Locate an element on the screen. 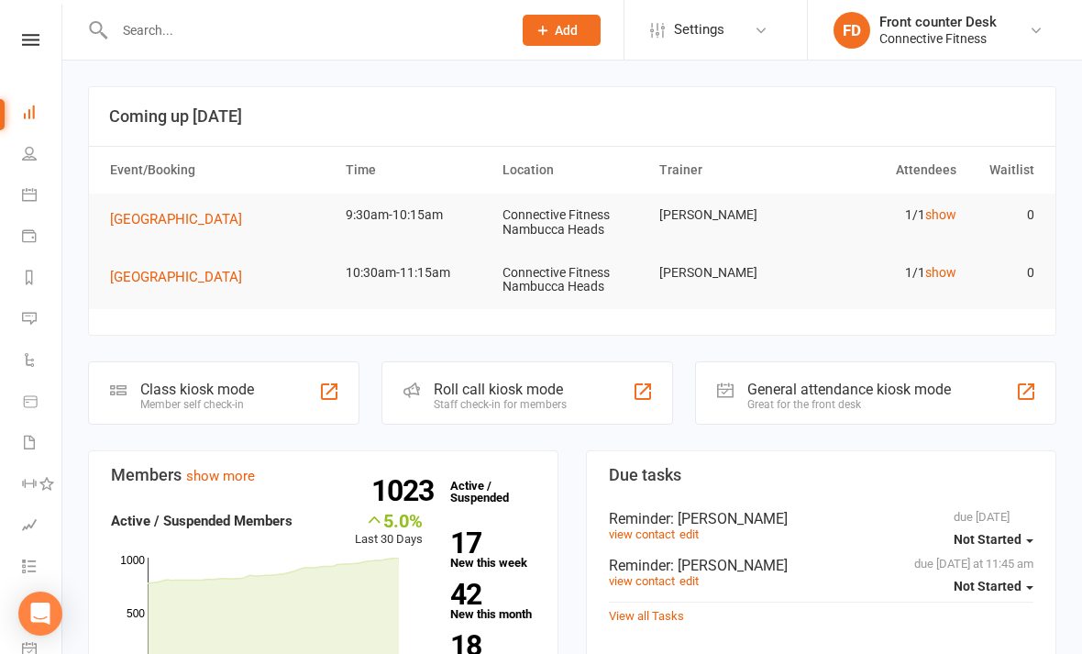  a: show more is located at coordinates (220, 476).